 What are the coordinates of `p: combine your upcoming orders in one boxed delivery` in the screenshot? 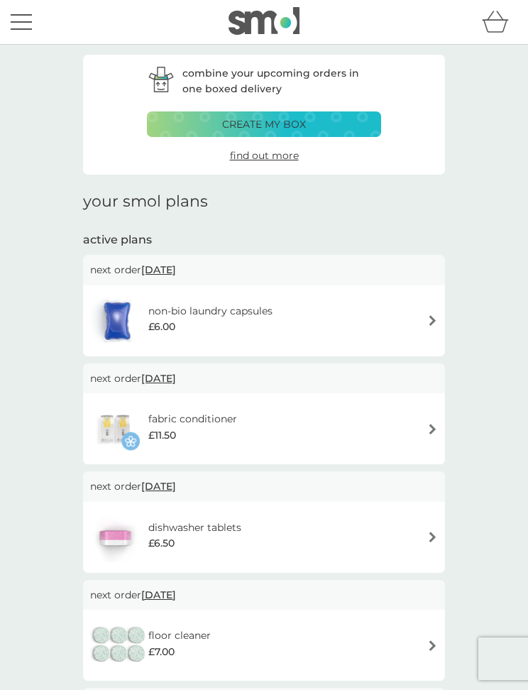 It's located at (282, 81).